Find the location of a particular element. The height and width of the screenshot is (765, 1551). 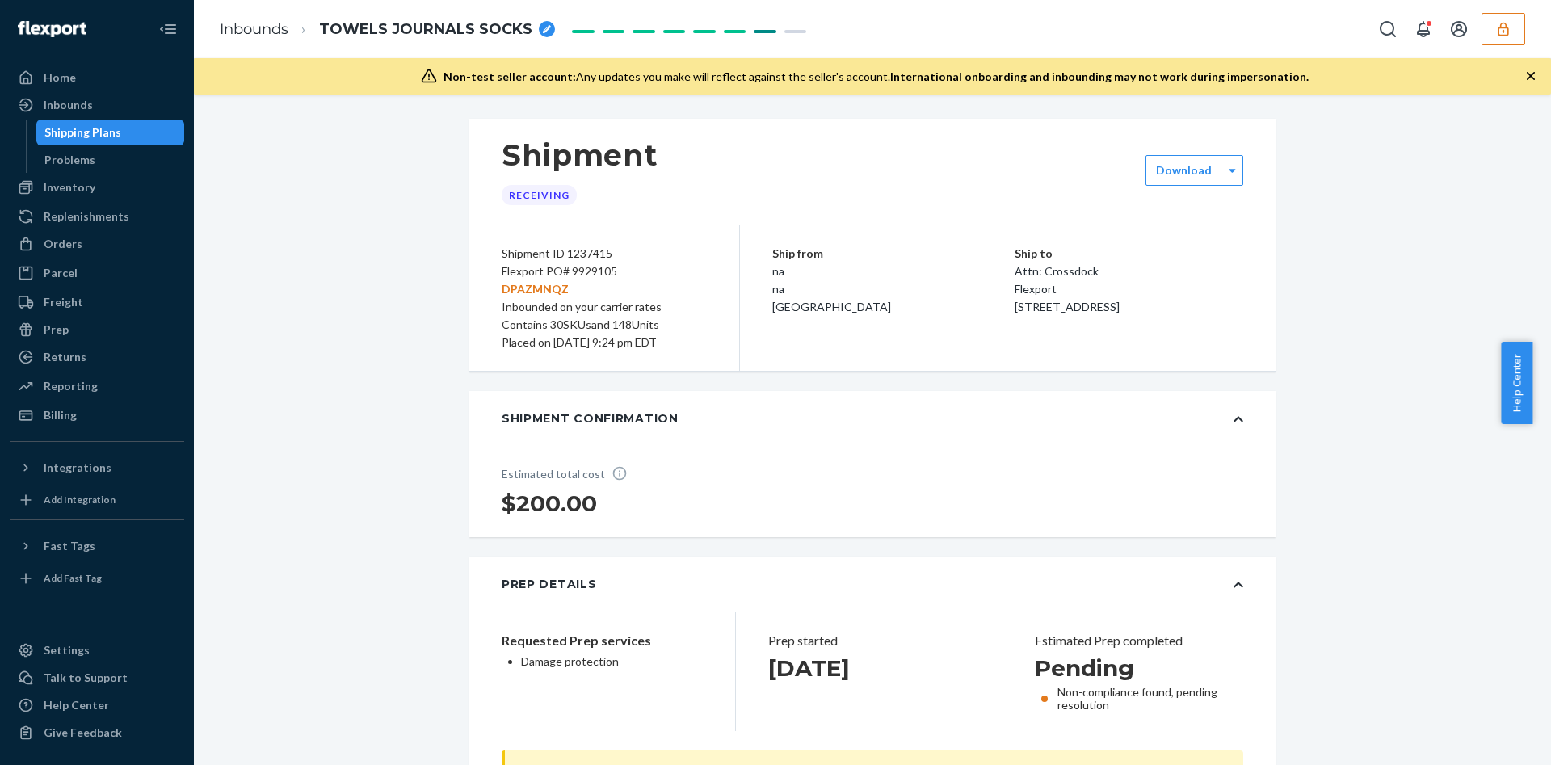

div: Fast Tags is located at coordinates (69, 546).